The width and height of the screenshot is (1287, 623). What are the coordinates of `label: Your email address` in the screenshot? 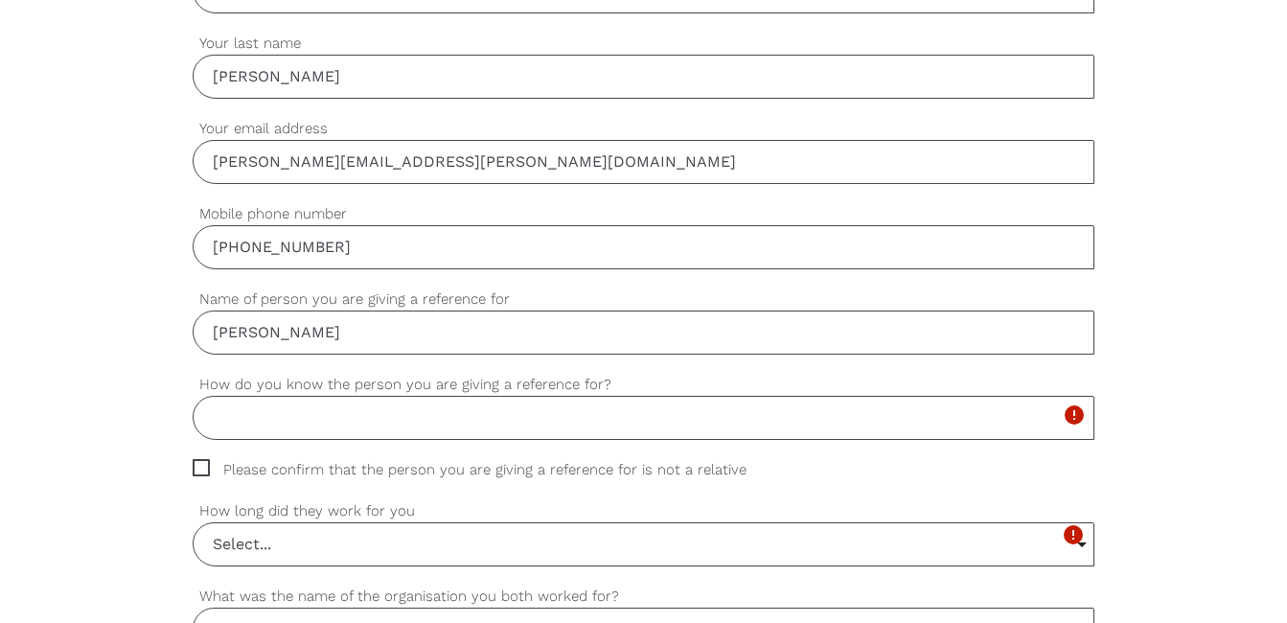 It's located at (643, 128).